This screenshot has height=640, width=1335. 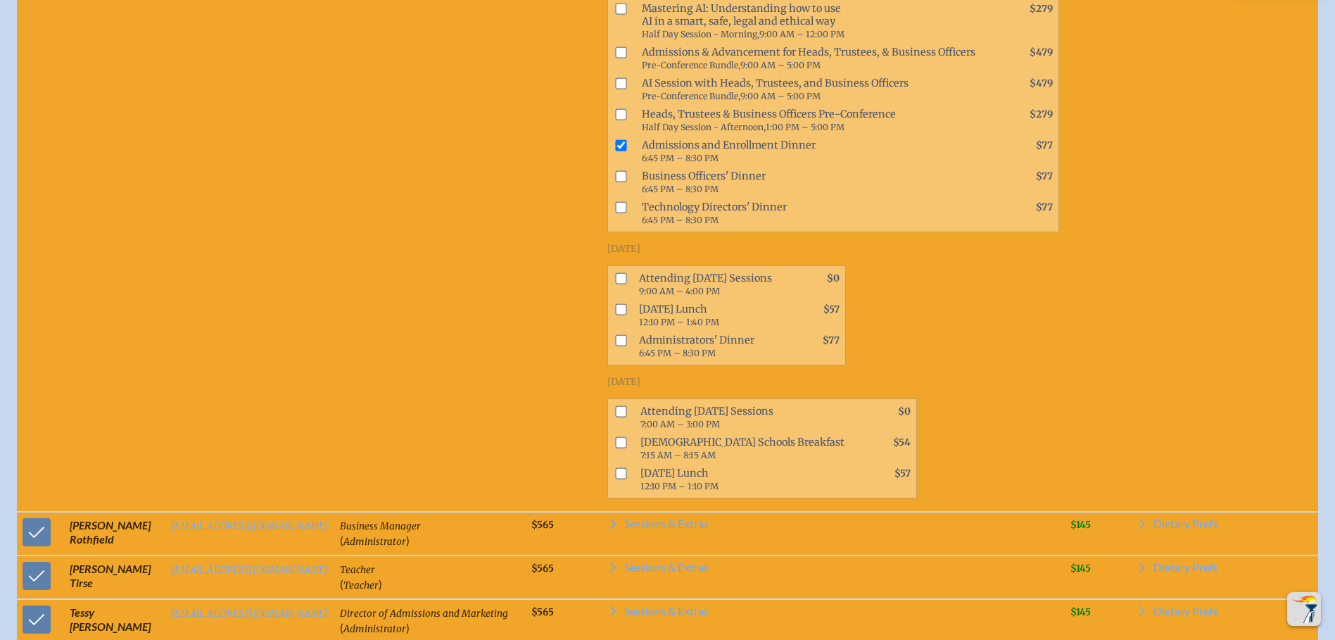 I want to click on span: Technology Directors' Dinner, so click(x=817, y=213).